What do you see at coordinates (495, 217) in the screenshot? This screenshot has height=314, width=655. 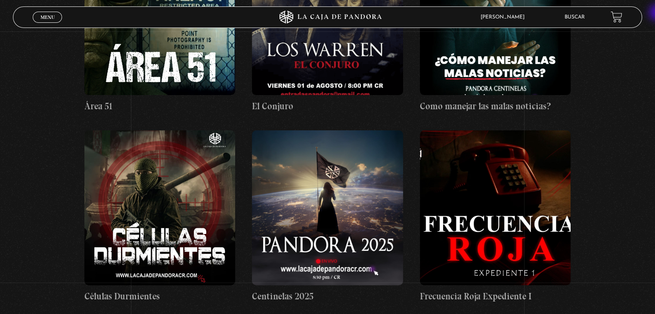 I see `a: Frecuencia Roja Expediente I` at bounding box center [495, 217].